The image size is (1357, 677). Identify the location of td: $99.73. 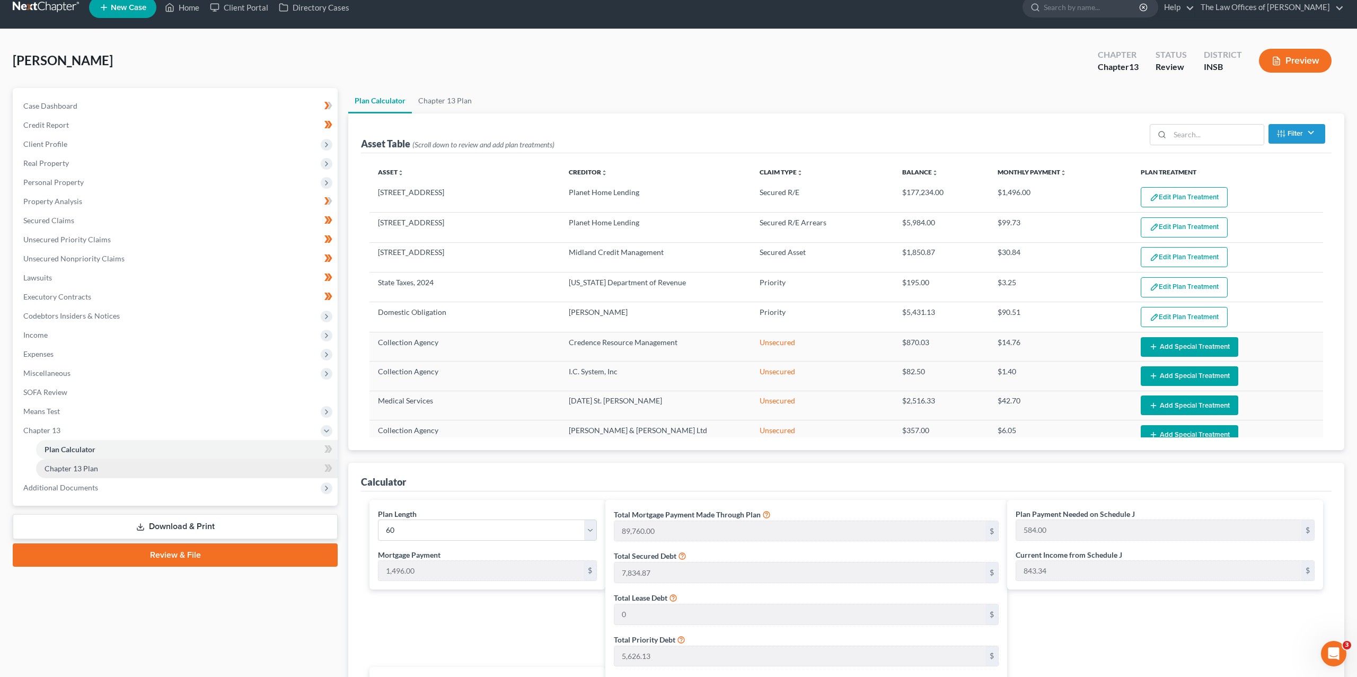
(1060, 227).